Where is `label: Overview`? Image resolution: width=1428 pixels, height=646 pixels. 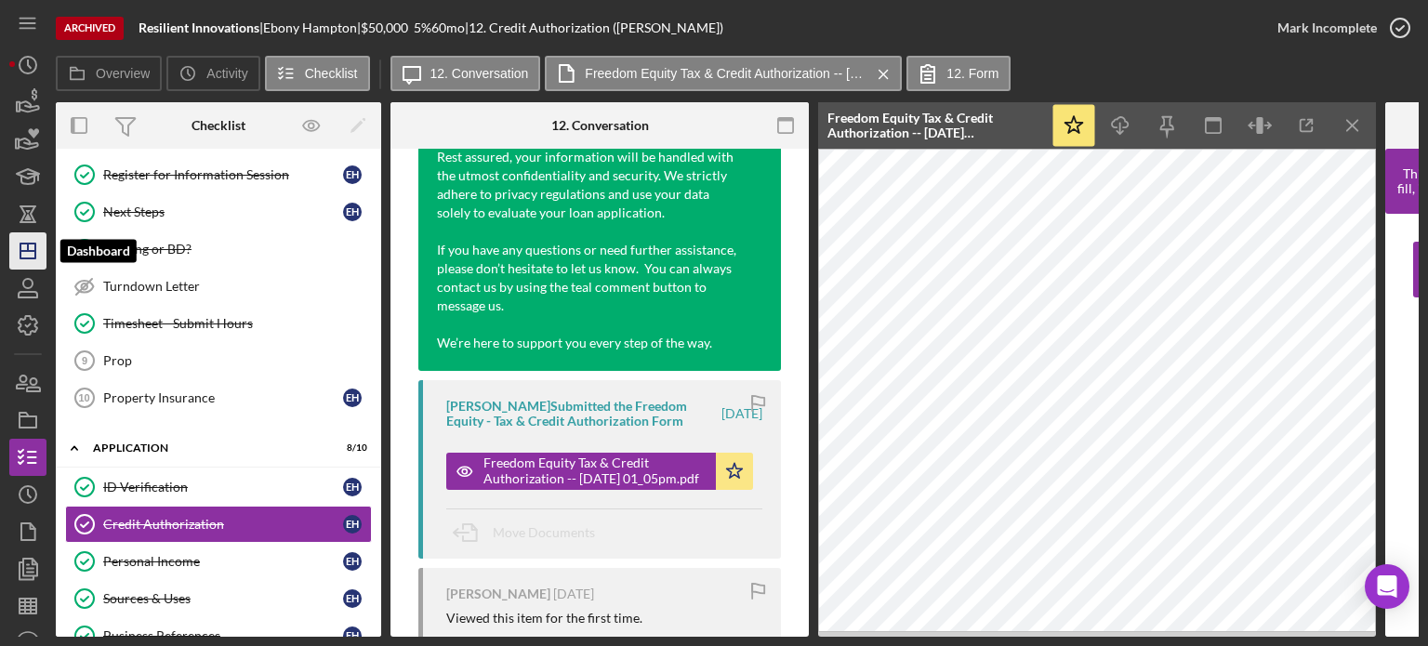
label: Overview is located at coordinates (123, 73).